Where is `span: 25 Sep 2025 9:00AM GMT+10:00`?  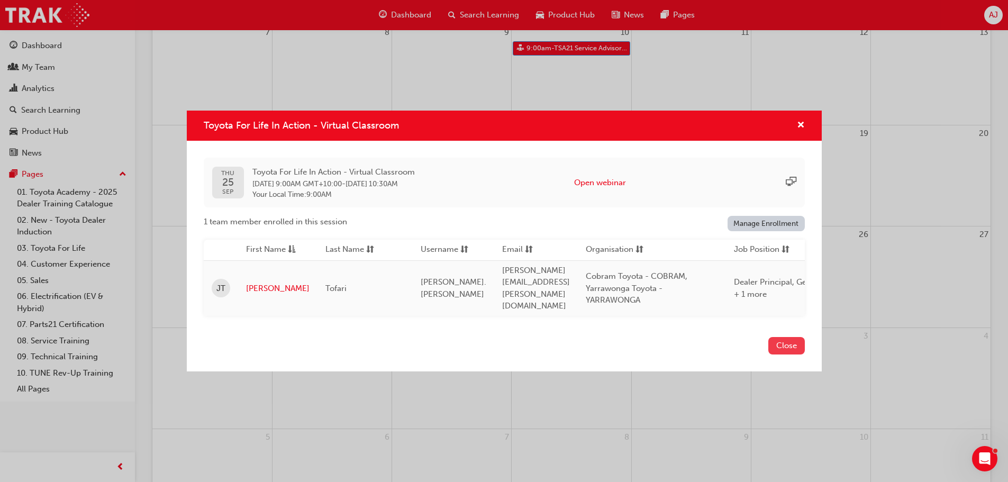 span: 25 Sep 2025 9:00AM GMT+10:00 is located at coordinates (297, 184).